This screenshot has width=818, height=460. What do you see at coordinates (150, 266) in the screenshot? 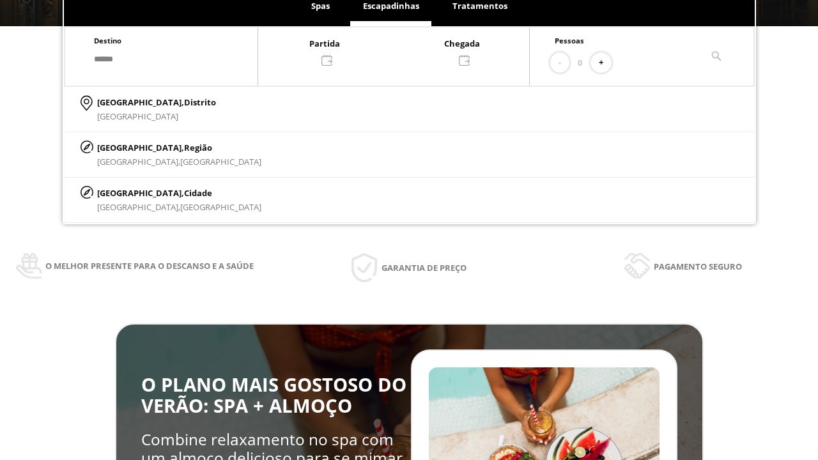
I see `span: O melhor presente para o descanso e a saúde` at bounding box center [150, 266].